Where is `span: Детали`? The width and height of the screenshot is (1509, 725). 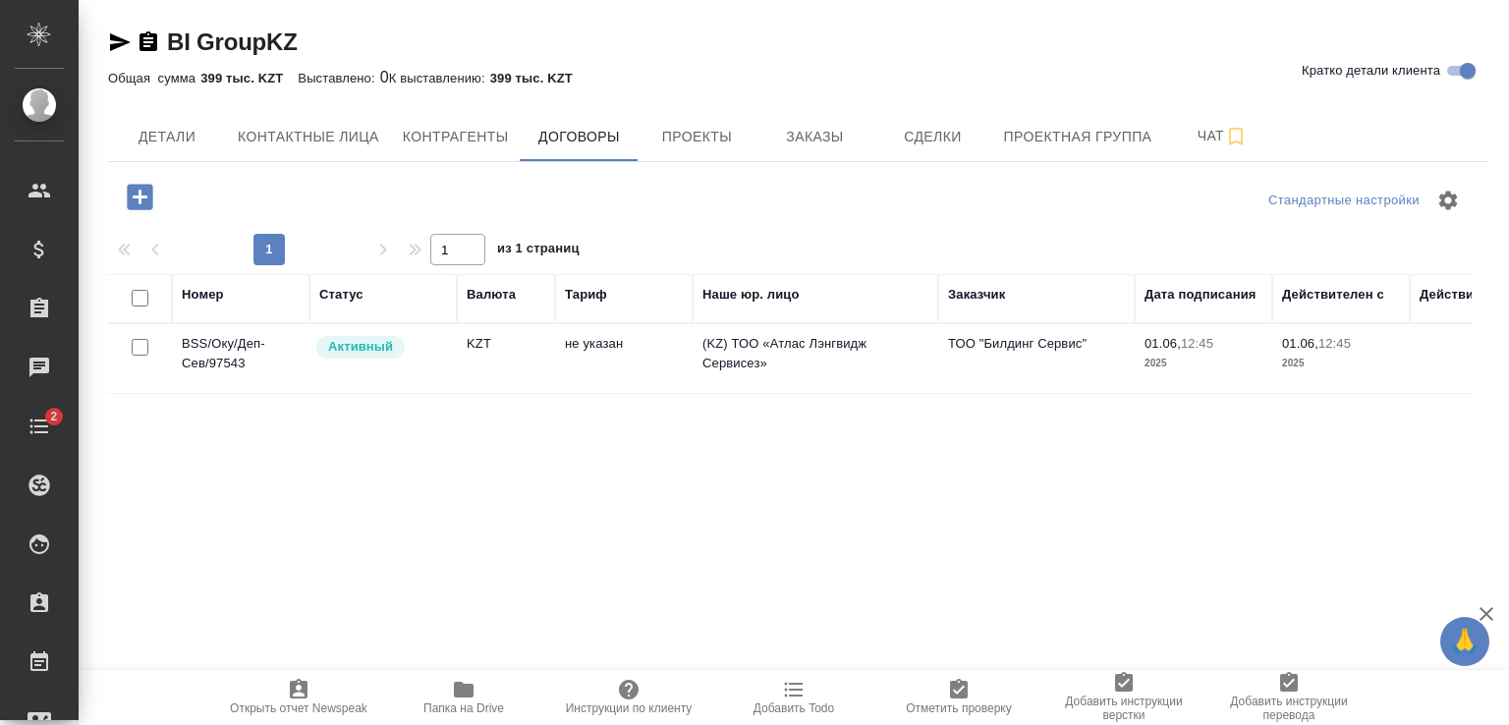 span: Детали is located at coordinates (167, 137).